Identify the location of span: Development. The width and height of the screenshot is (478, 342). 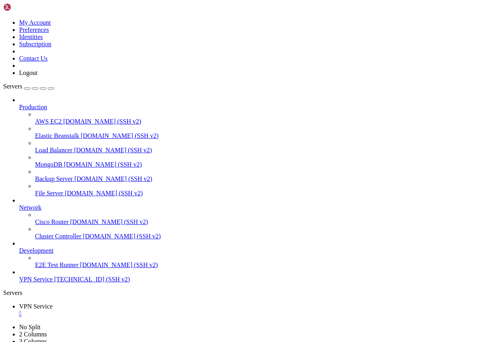
(36, 250).